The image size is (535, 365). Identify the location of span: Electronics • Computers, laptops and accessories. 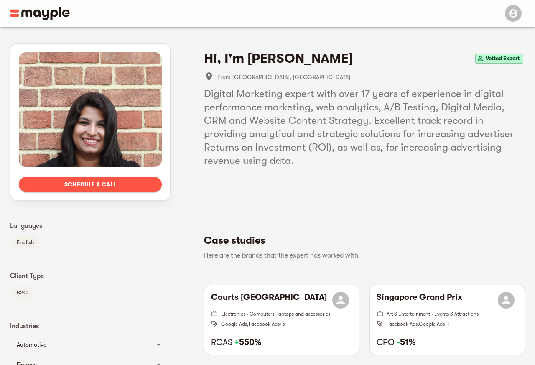
(275, 314).